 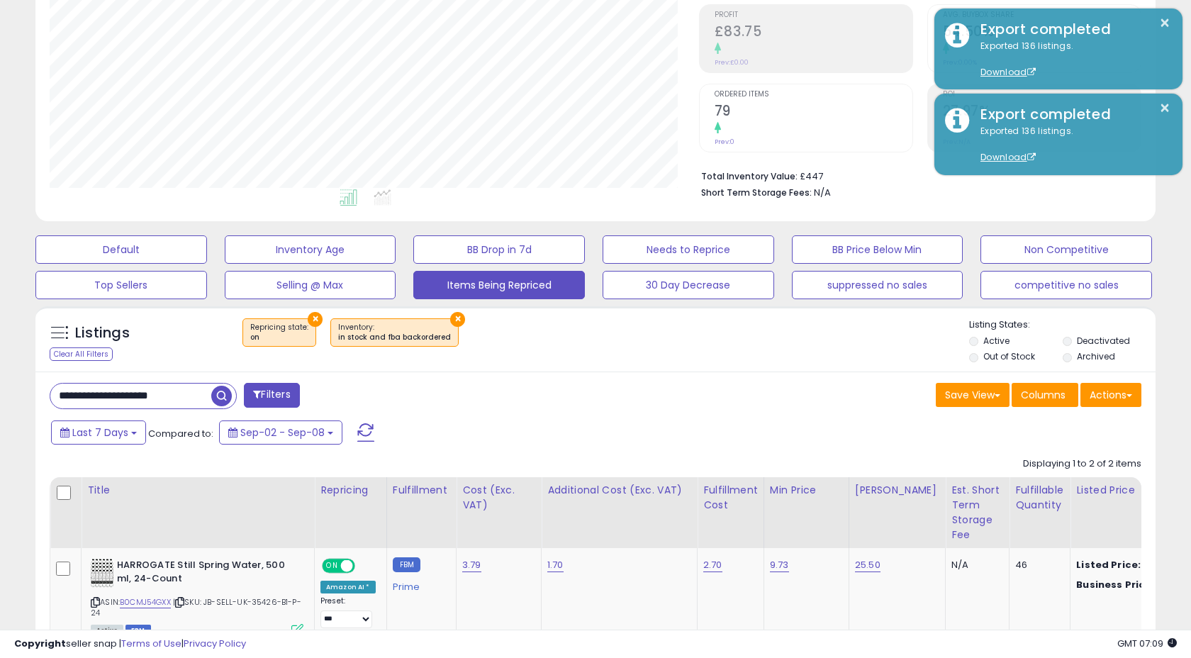 I want to click on b: Total Inventory Value:, so click(x=749, y=176).